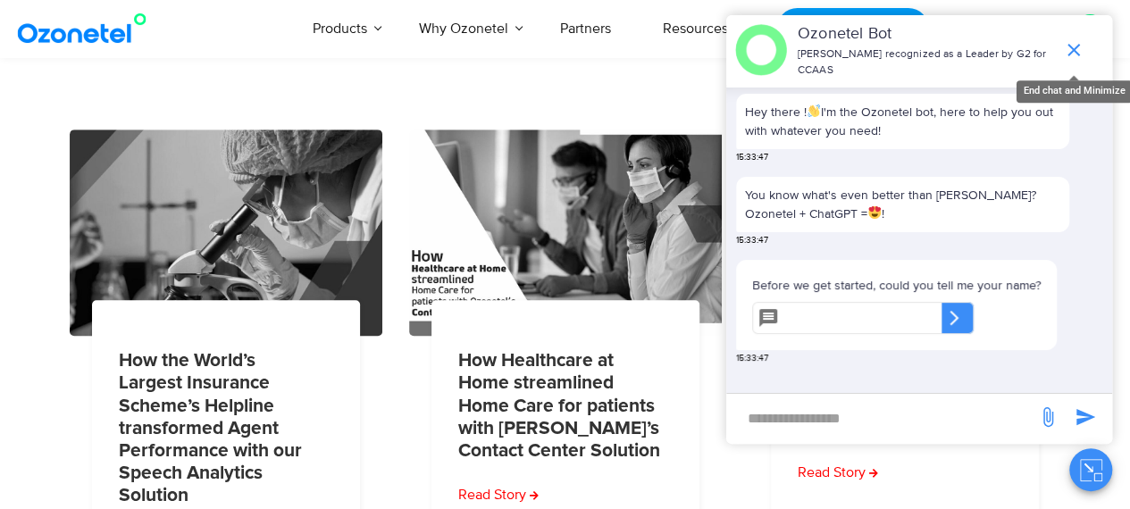  I want to click on a: Read more about How Healthcare at Home streamlined Home Care for patients with Ozonetel’s Contact..., so click(499, 495).